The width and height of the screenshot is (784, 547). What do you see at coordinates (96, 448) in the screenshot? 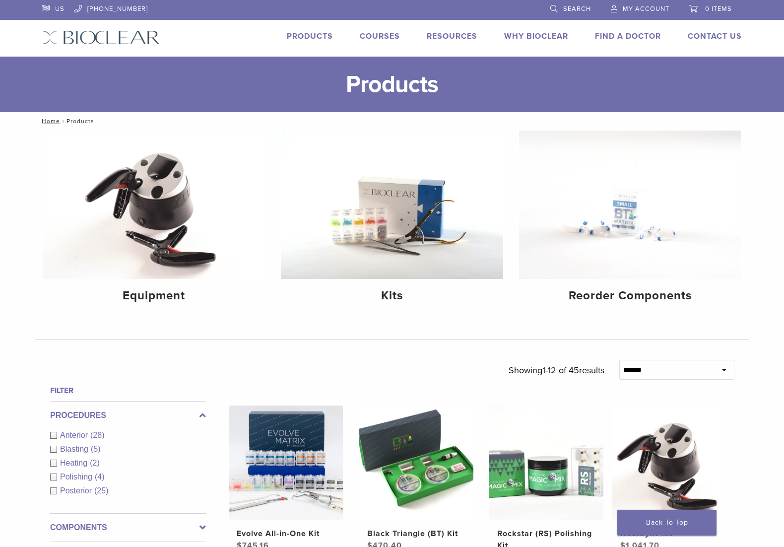
I see `span: (5)` at bounding box center [96, 448].